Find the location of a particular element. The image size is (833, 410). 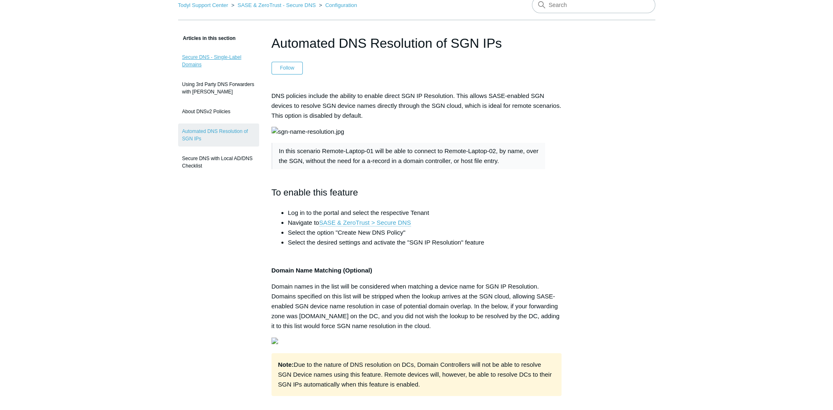

button: Follow Article is located at coordinates (287, 68).